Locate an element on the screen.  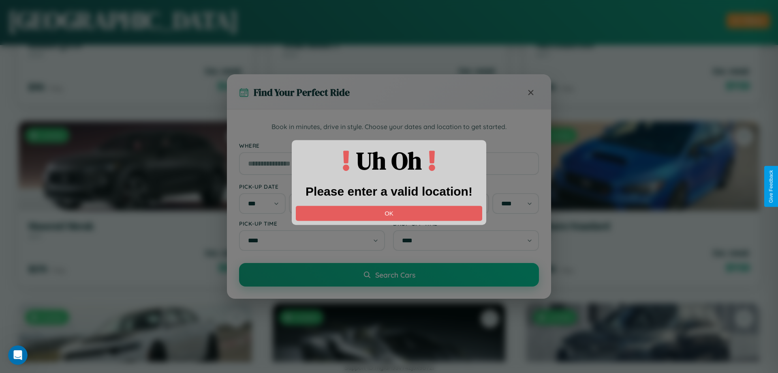
label: Drop-off Time is located at coordinates (466, 223).